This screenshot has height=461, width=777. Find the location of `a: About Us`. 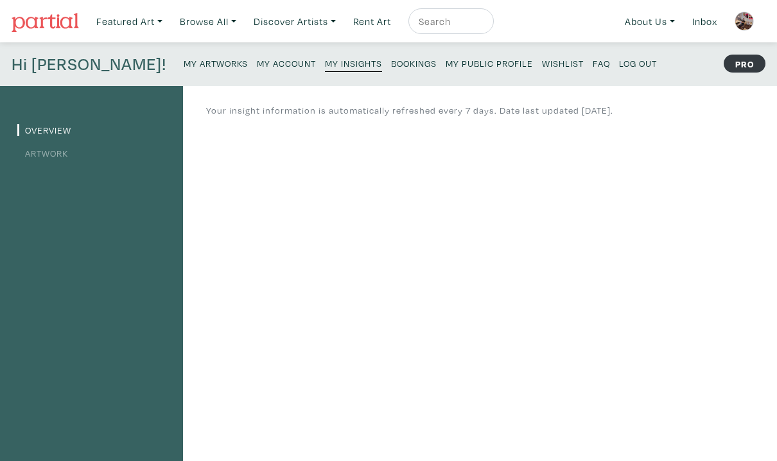

a: About Us is located at coordinates (650, 21).